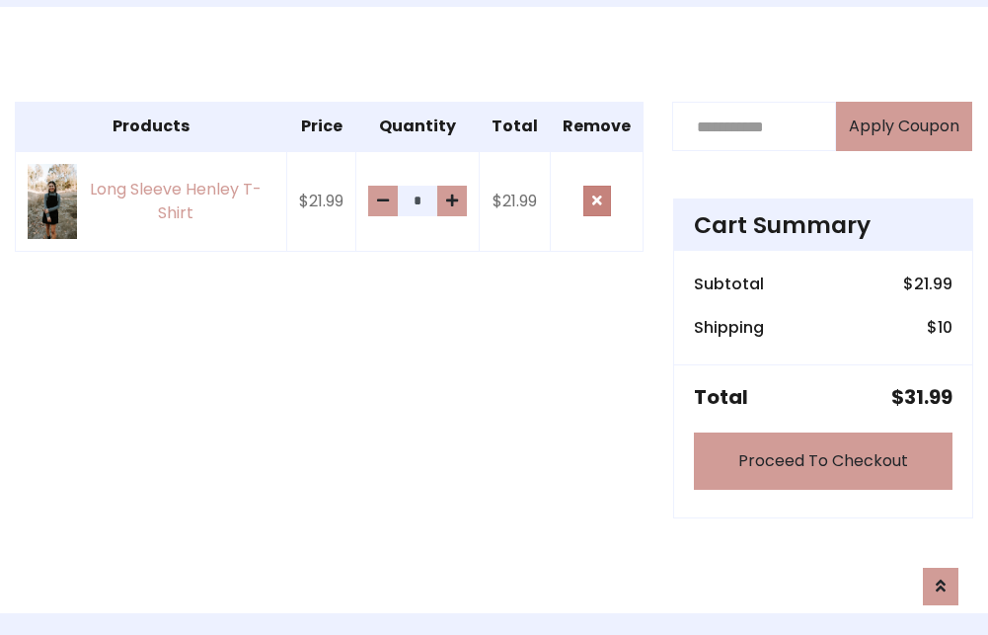 Image resolution: width=988 pixels, height=635 pixels. Describe the element at coordinates (151, 127) in the screenshot. I see `th: Products` at that location.